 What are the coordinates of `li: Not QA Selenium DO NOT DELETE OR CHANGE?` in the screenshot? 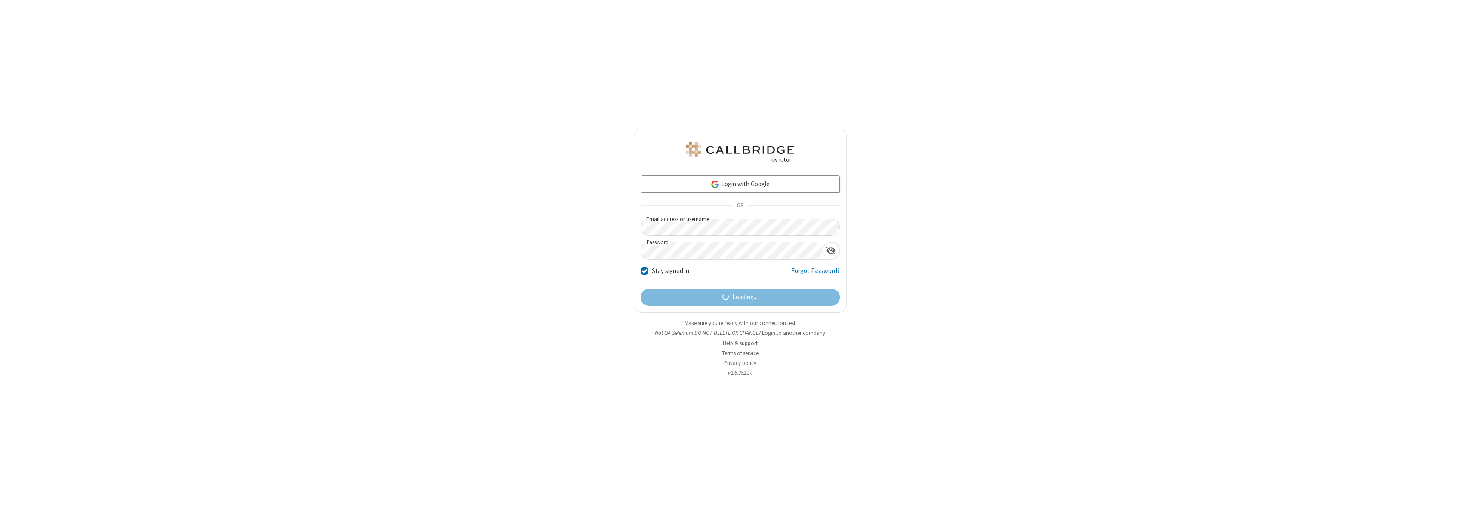 It's located at (740, 333).